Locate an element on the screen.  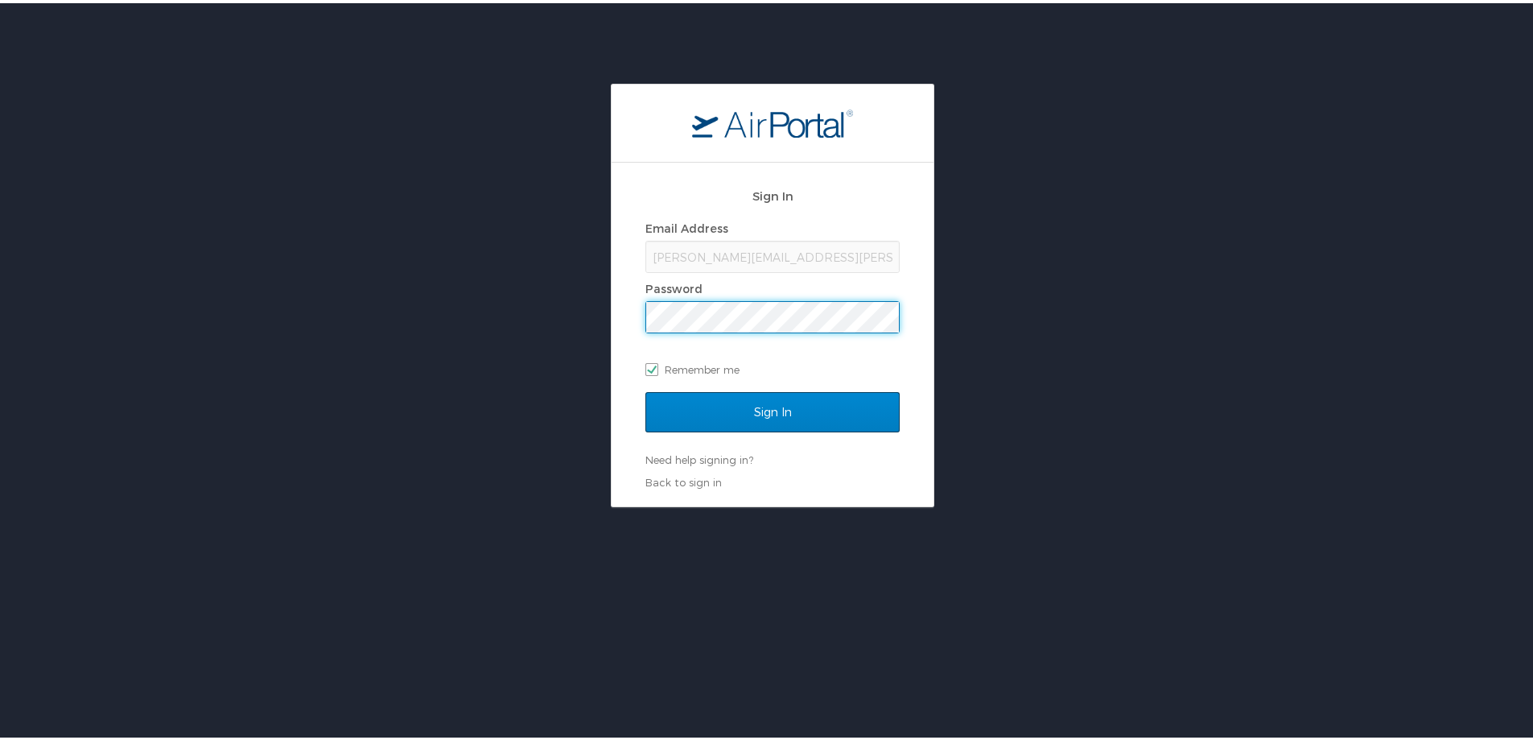
a: Need help signing in? is located at coordinates (699, 456).